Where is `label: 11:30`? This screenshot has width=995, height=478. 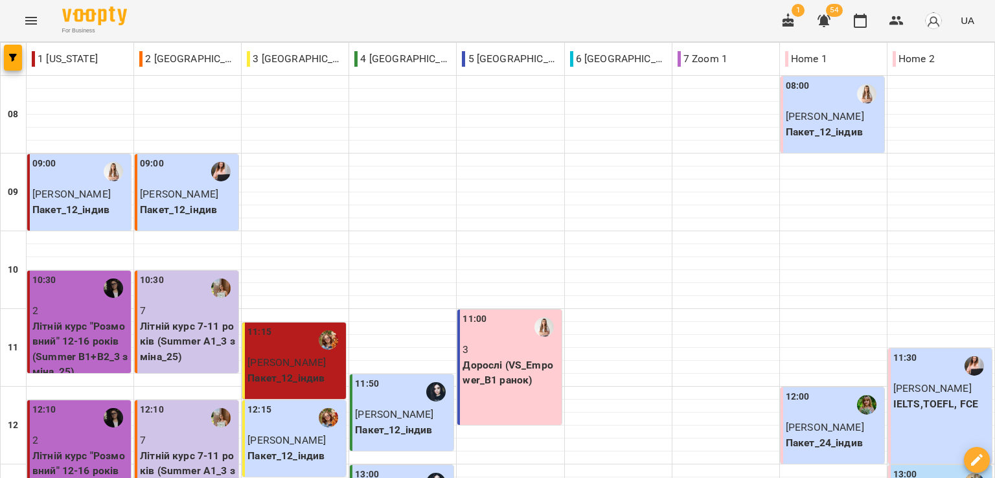 label: 11:30 is located at coordinates (905, 358).